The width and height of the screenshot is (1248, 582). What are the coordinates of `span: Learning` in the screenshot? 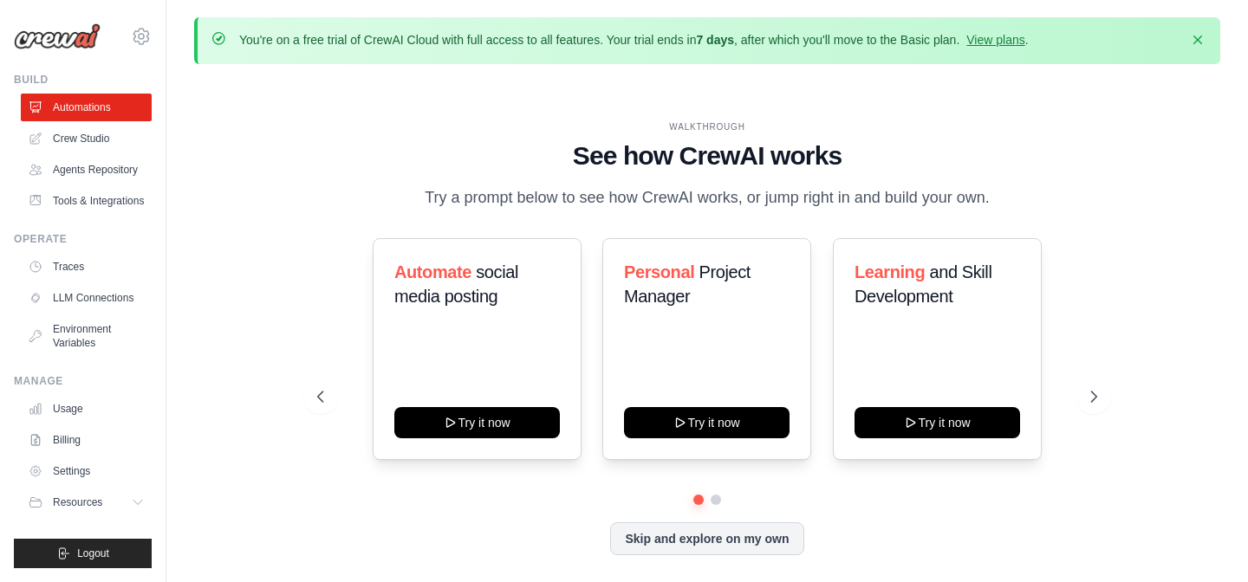 It's located at (889, 272).